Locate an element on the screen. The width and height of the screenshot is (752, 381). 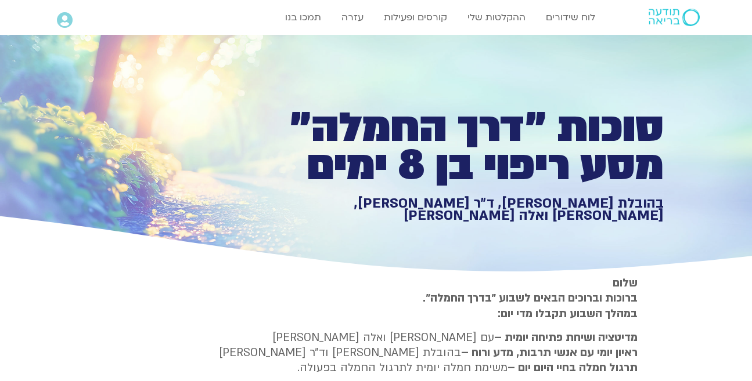
h1: סוכות ״דרך החמלה״ מסע ריפוי בן 8 ימים is located at coordinates (462, 147).